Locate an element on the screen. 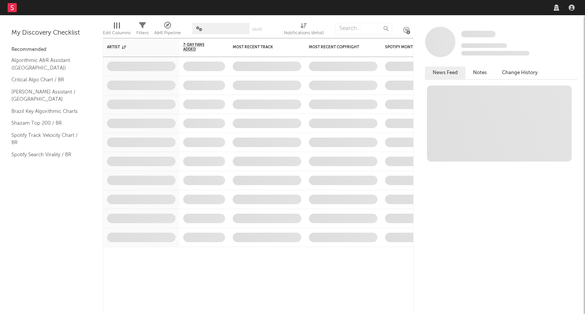 This screenshot has height=314, width=585. div: My Discovery Checklist is located at coordinates (51, 33).